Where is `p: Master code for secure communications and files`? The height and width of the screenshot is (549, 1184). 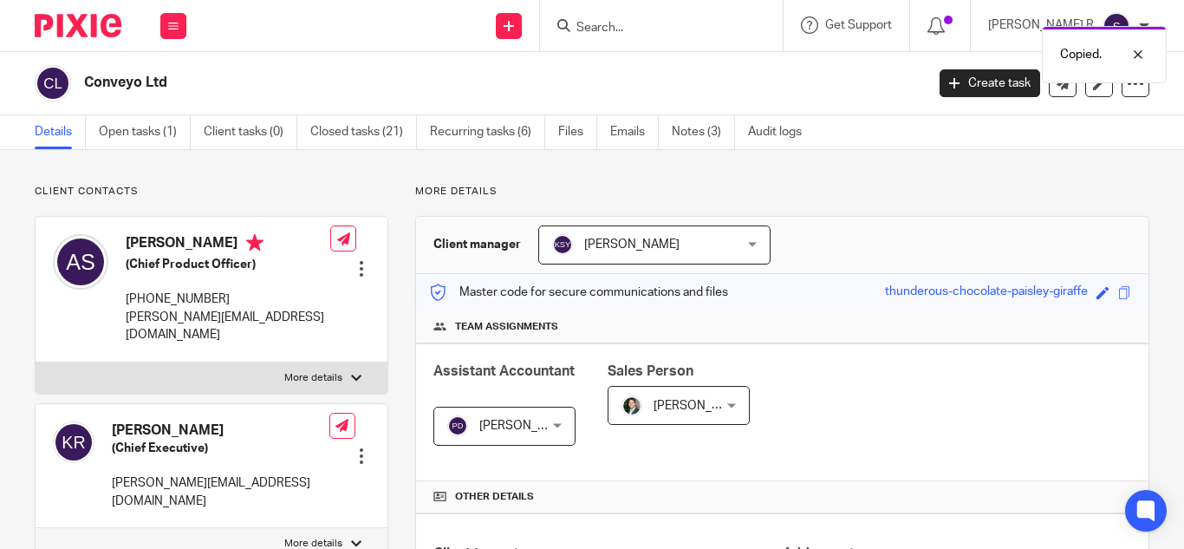
p: Master code for secure communications and files is located at coordinates (578, 292).